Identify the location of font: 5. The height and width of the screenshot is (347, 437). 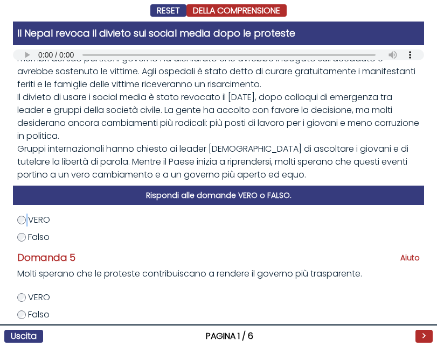
(72, 257).